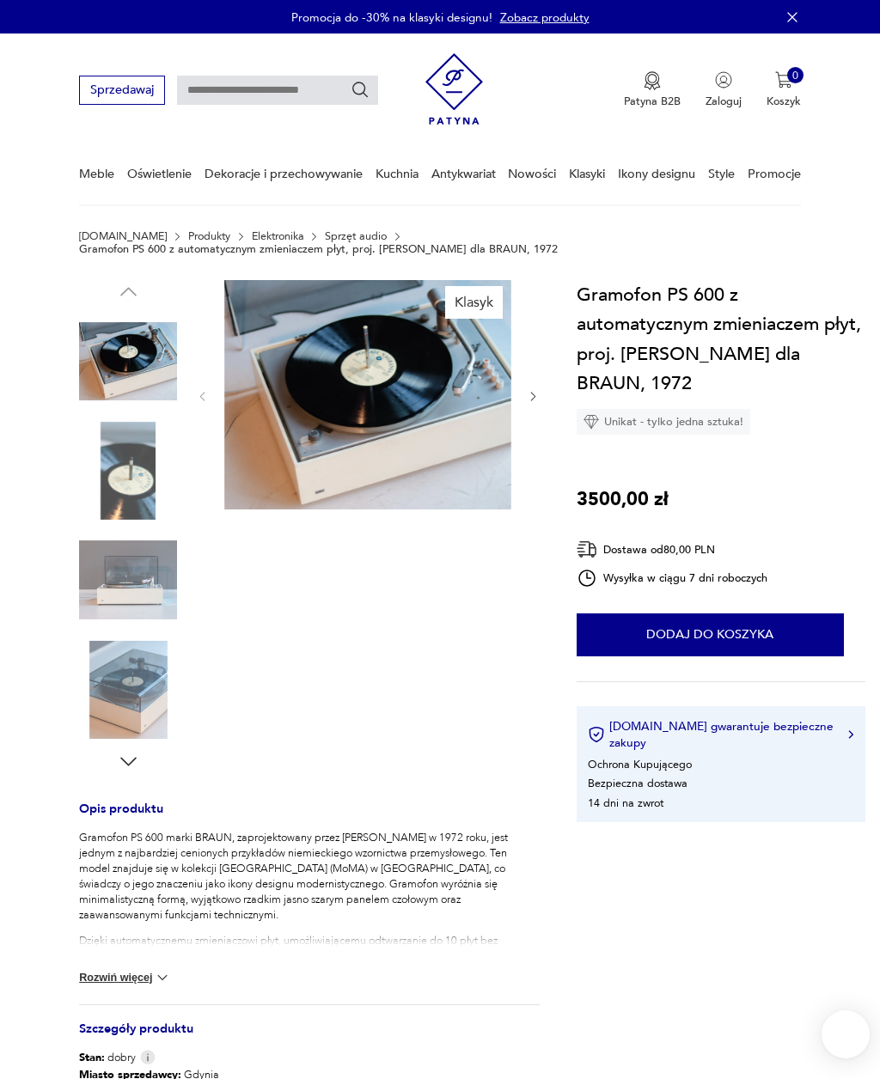  What do you see at coordinates (309, 956) in the screenshot?
I see `p: Dzięki automatycznemu zmieniaczowi płyt, umożliwiającemu odtwarzanie do 10 płyt bez potrzeby ręcz...` at bounding box center [309, 956].